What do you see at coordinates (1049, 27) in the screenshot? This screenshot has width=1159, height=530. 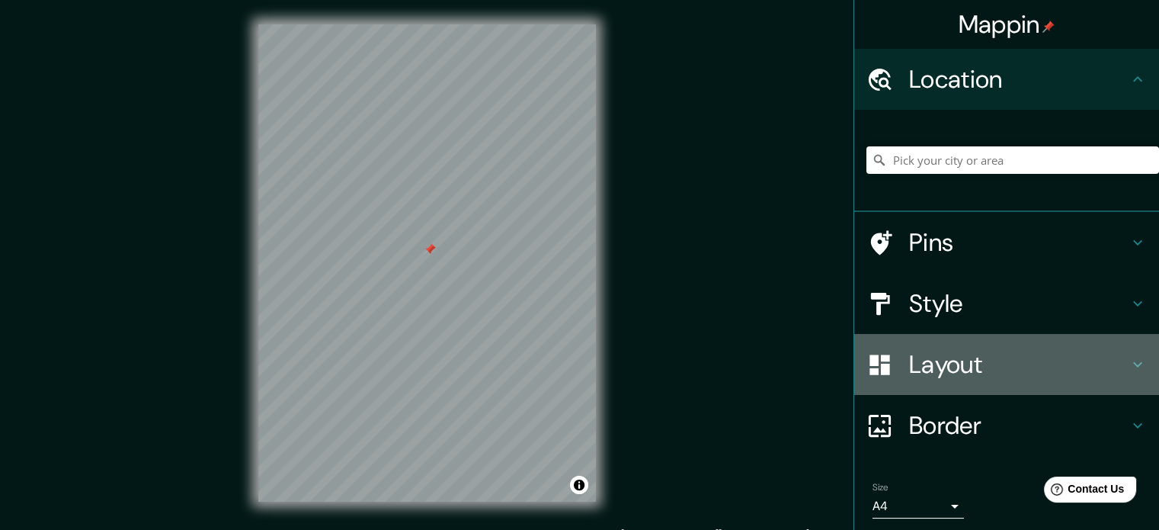 I see `img: pin-icon.png` at bounding box center [1049, 27].